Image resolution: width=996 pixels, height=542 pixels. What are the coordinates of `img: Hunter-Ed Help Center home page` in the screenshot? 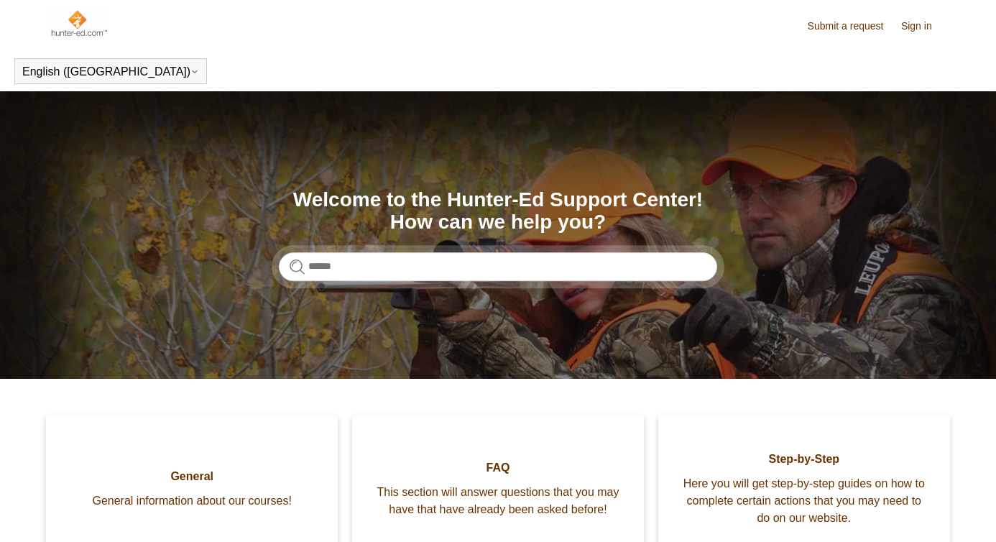 It's located at (78, 23).